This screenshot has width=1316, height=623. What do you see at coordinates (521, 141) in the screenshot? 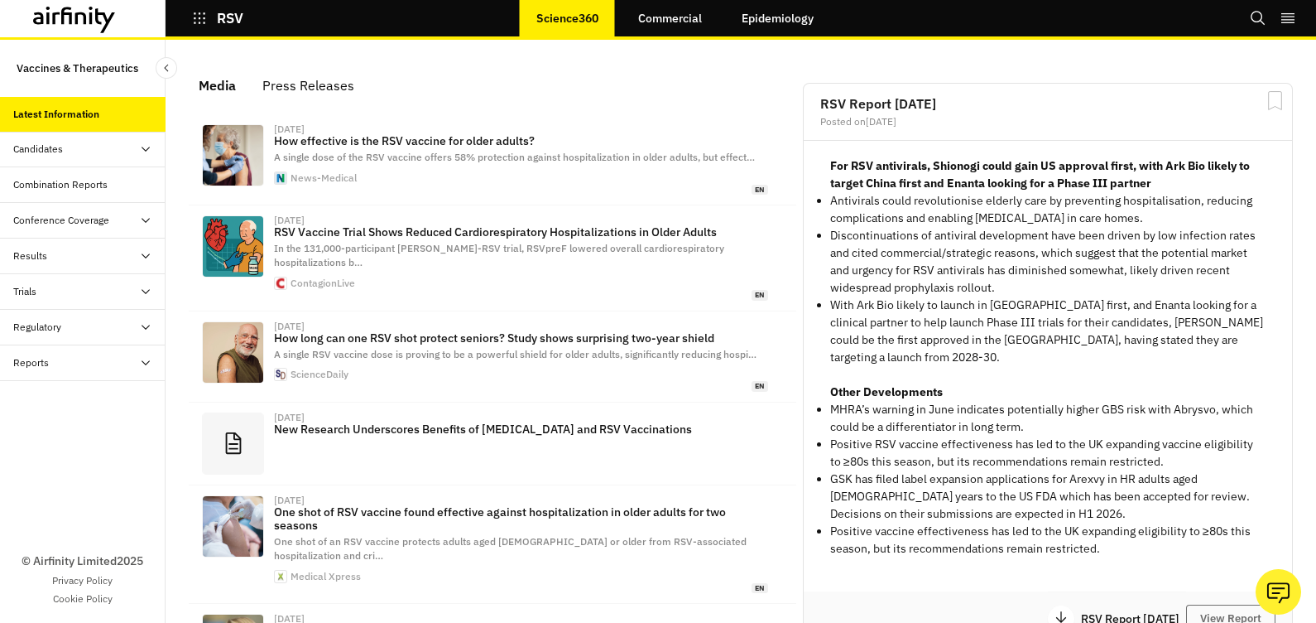
I see `p: How effective is the RSV vaccine for older adults?` at bounding box center [521, 141].